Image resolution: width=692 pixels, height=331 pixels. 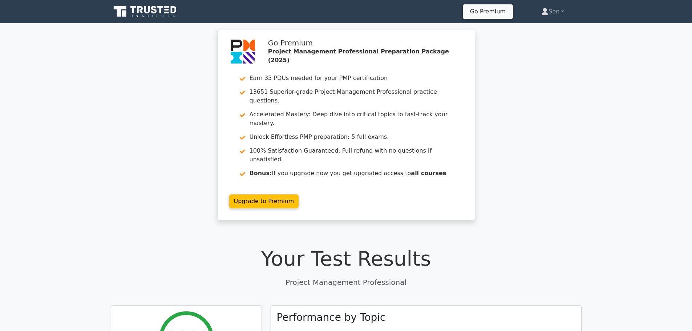 What do you see at coordinates (346, 258) in the screenshot?
I see `h1: Your Test Results` at bounding box center [346, 258].